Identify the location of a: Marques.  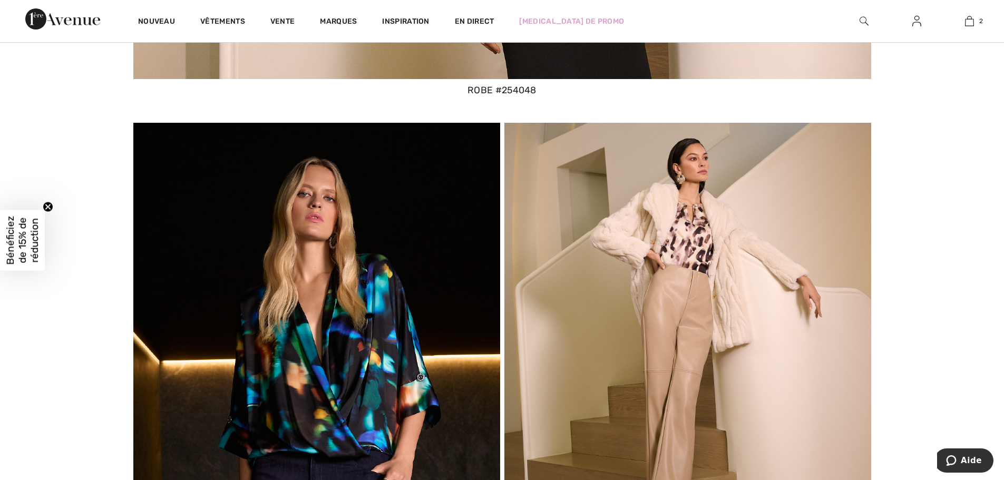
(338, 22).